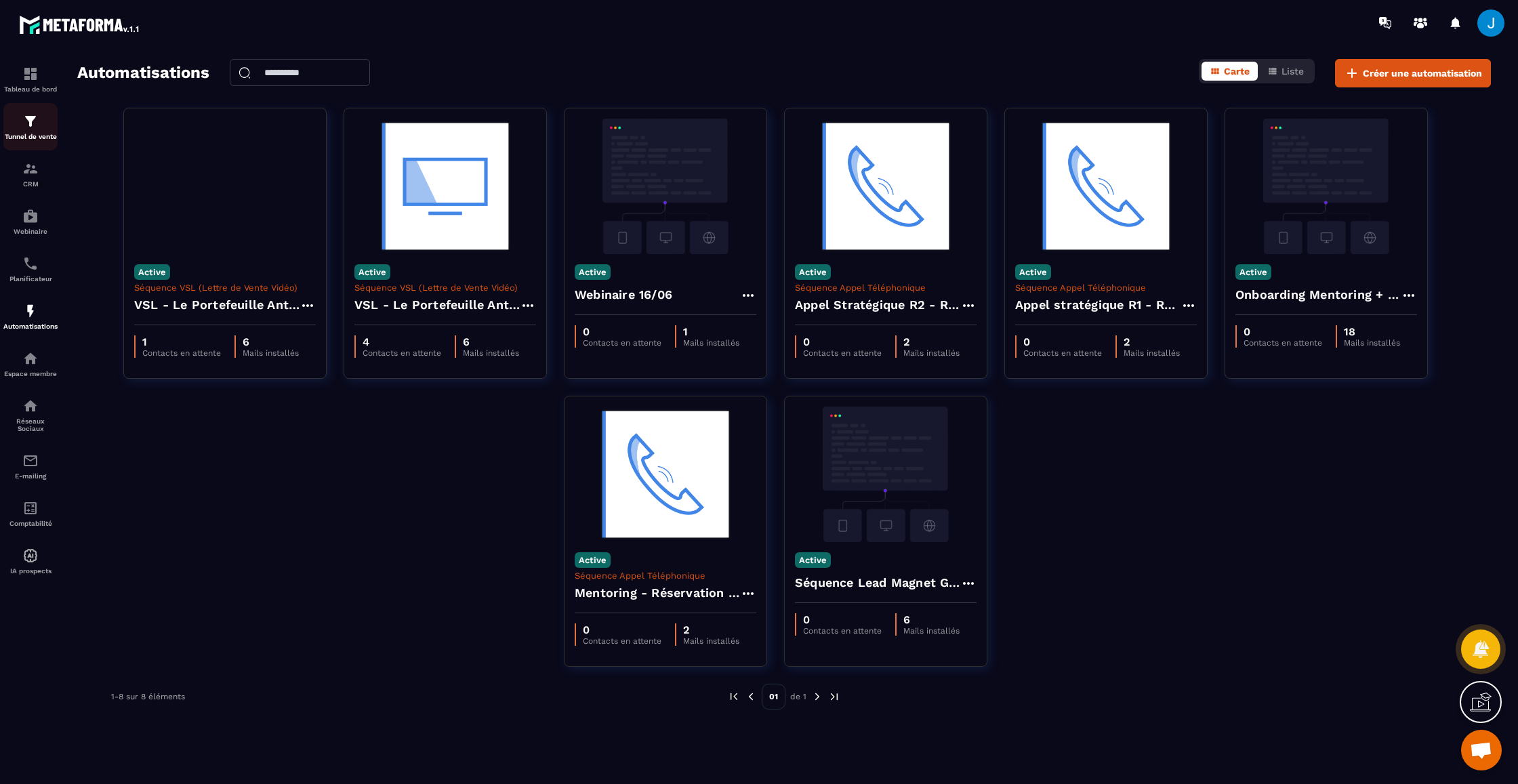 Image resolution: width=1518 pixels, height=784 pixels. I want to click on a: automationsautomationsEspace membre, so click(30, 364).